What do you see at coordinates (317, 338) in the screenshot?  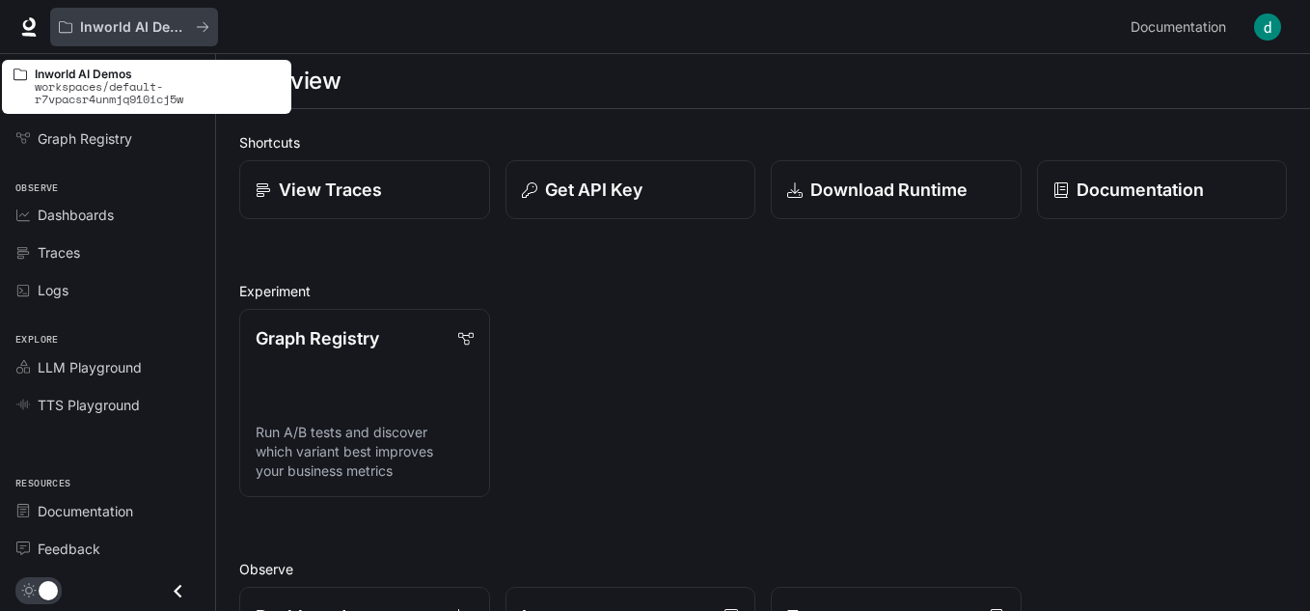 I see `p: Graph Registry` at bounding box center [317, 338].